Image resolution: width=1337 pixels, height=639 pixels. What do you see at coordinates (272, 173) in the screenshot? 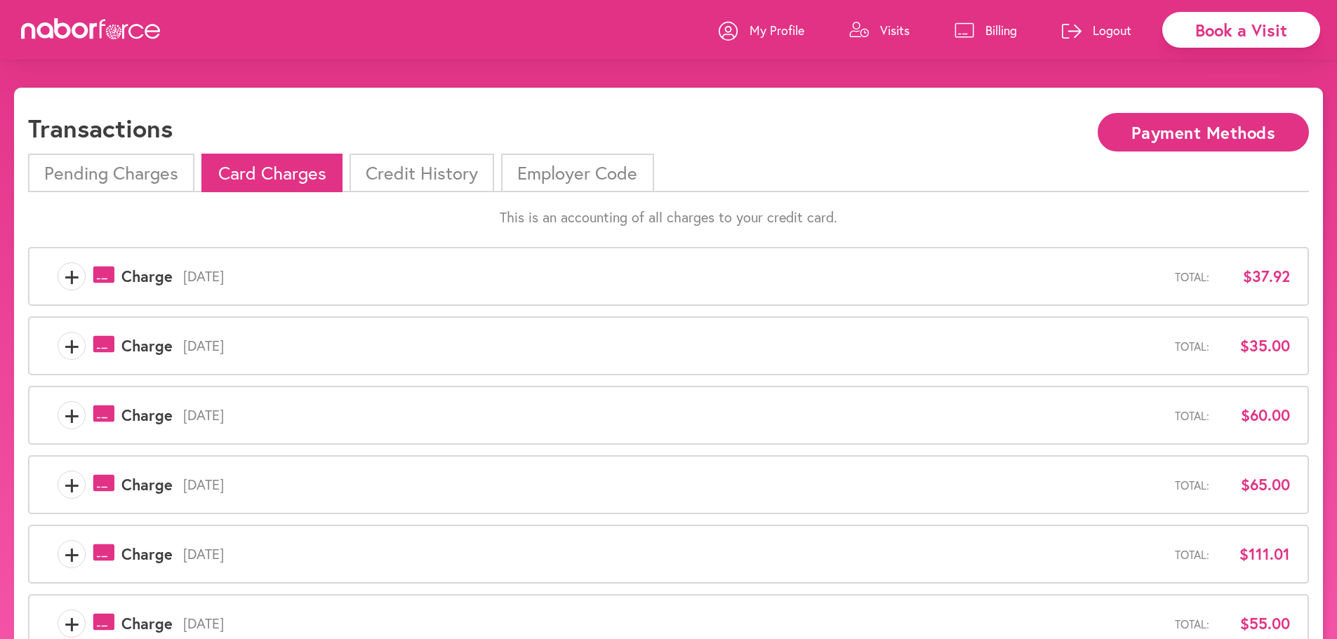
I see `li: Card Charges` at bounding box center [272, 173].